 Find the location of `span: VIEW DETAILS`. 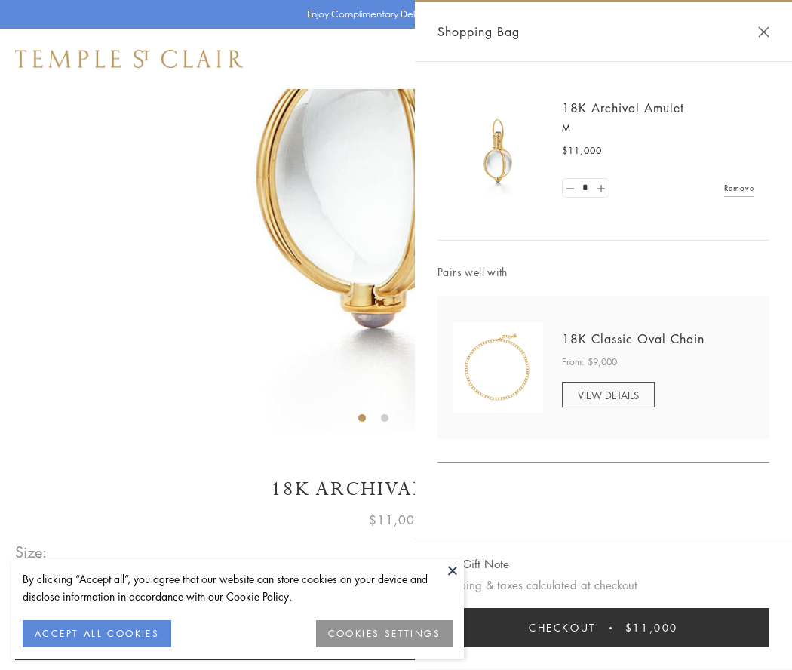

span: VIEW DETAILS is located at coordinates (608, 395).